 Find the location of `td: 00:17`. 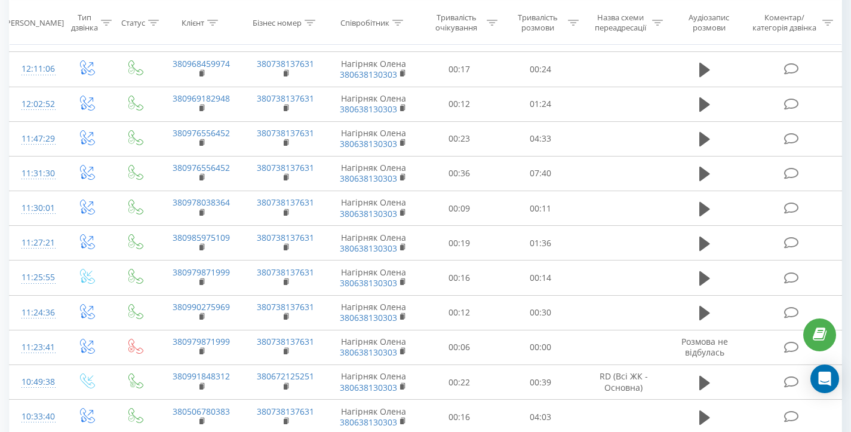

td: 00:17 is located at coordinates (459, 69).